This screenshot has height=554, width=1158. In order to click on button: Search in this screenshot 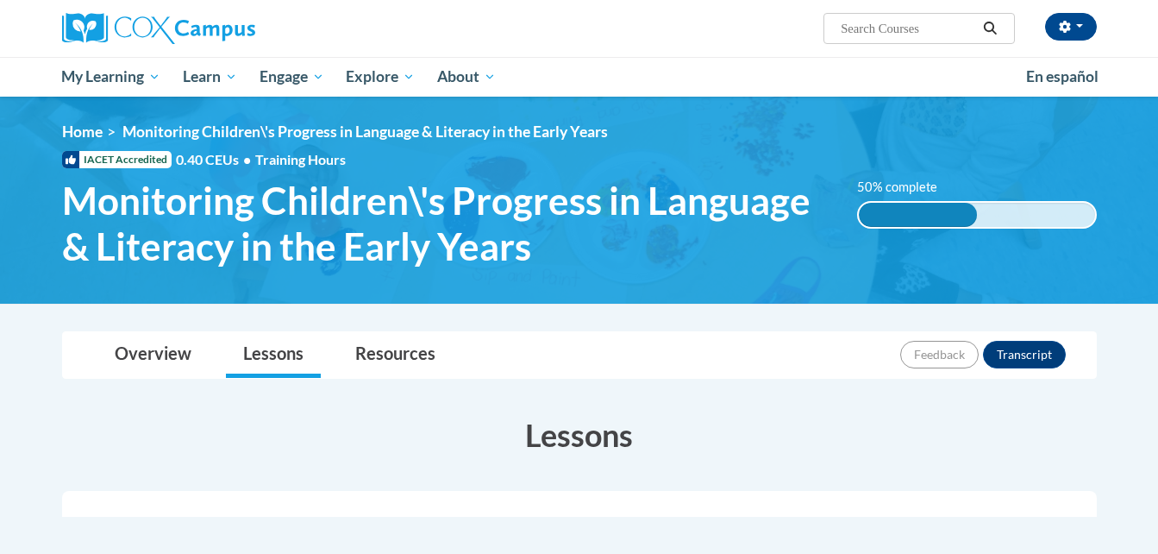, I will do `click(990, 28)`.